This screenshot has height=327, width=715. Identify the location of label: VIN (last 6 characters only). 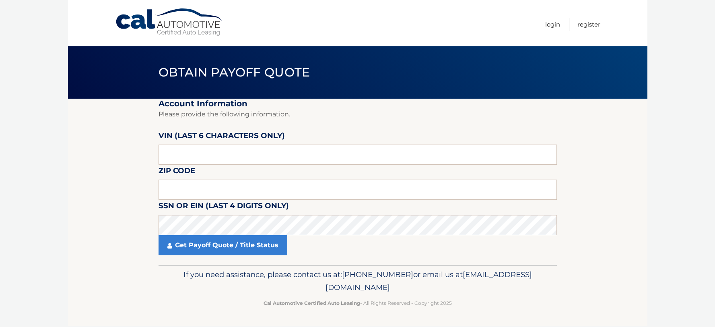
(222, 137).